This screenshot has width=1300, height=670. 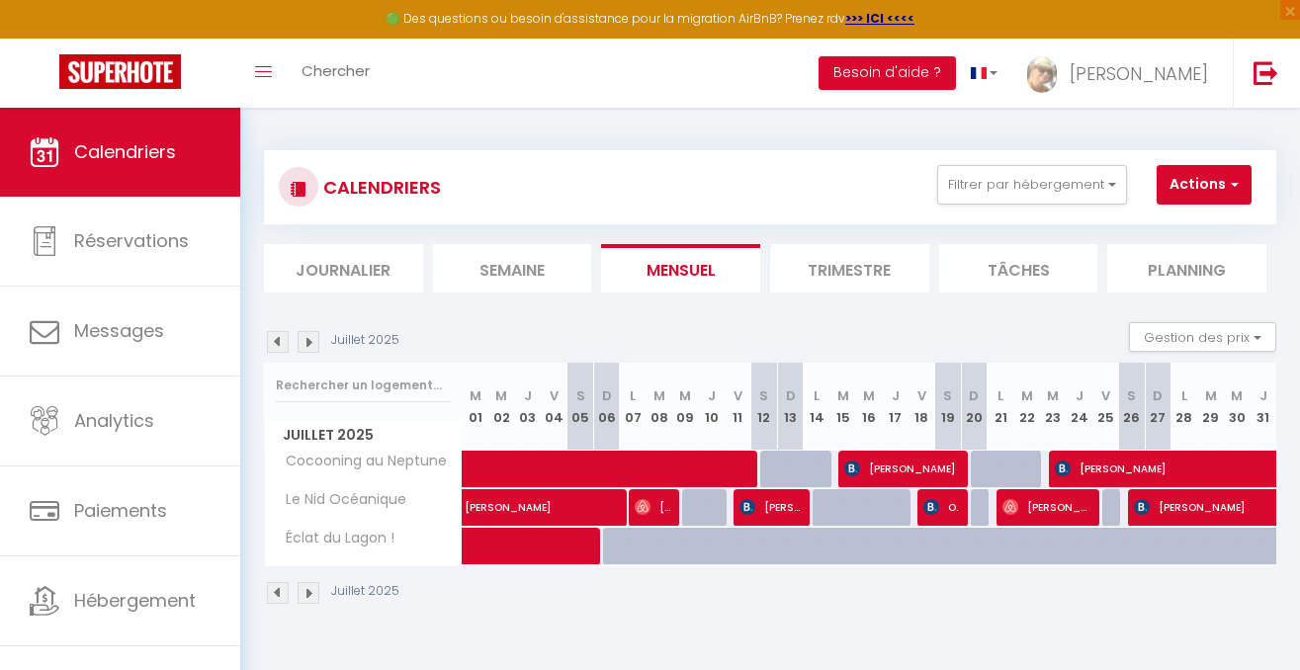 What do you see at coordinates (1202, 337) in the screenshot?
I see `button: Gestion des prix` at bounding box center [1202, 337].